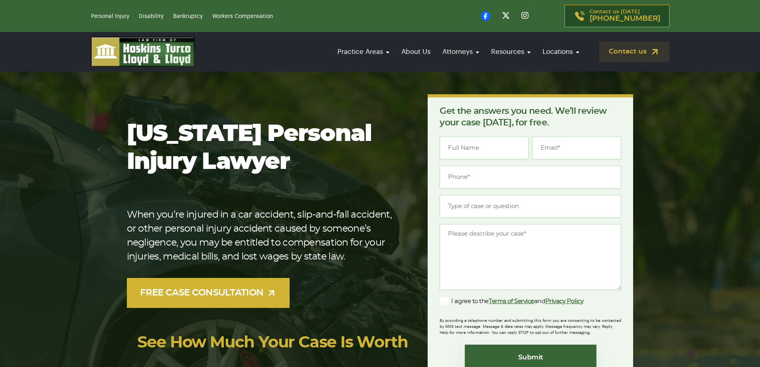 This screenshot has height=367, width=760. I want to click on input: Email*, so click(577, 148).